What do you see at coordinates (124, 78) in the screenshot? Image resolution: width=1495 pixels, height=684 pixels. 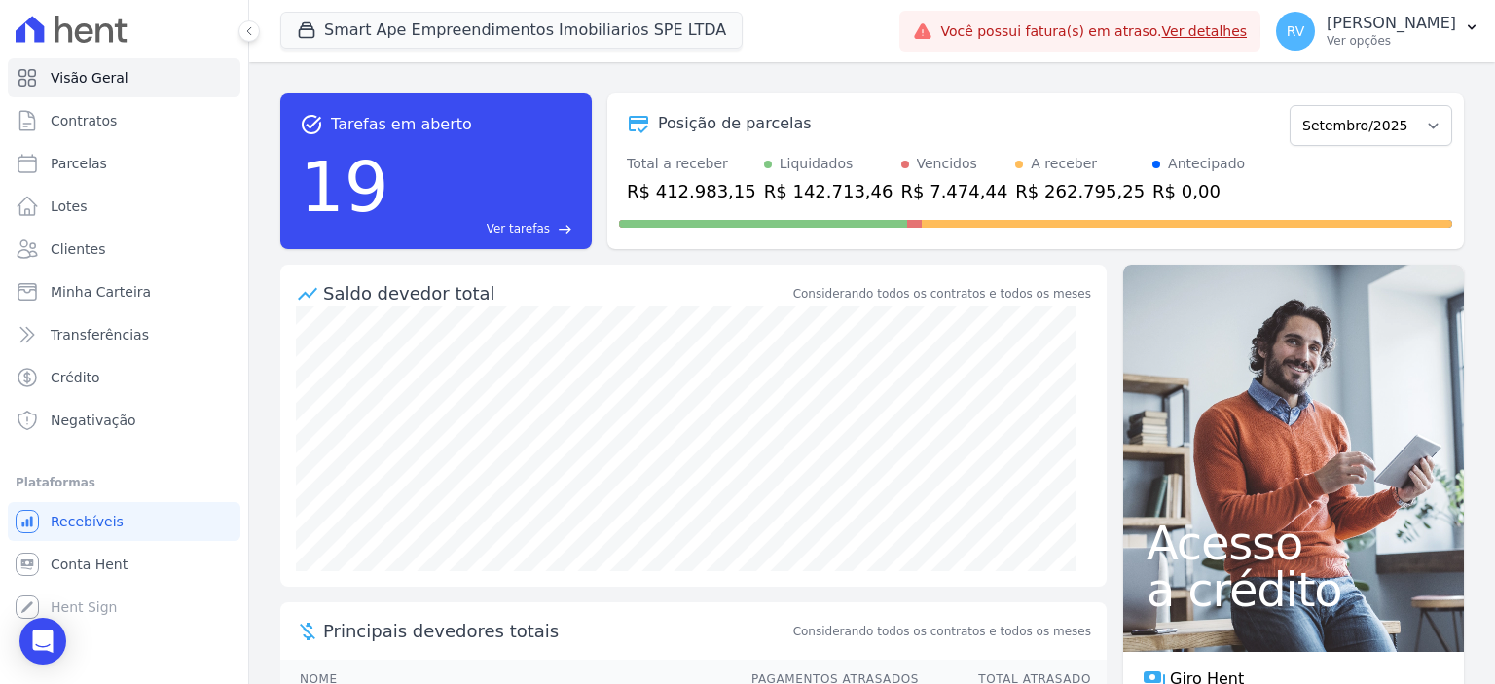 I see `a: Visão Geral` at bounding box center [124, 78].